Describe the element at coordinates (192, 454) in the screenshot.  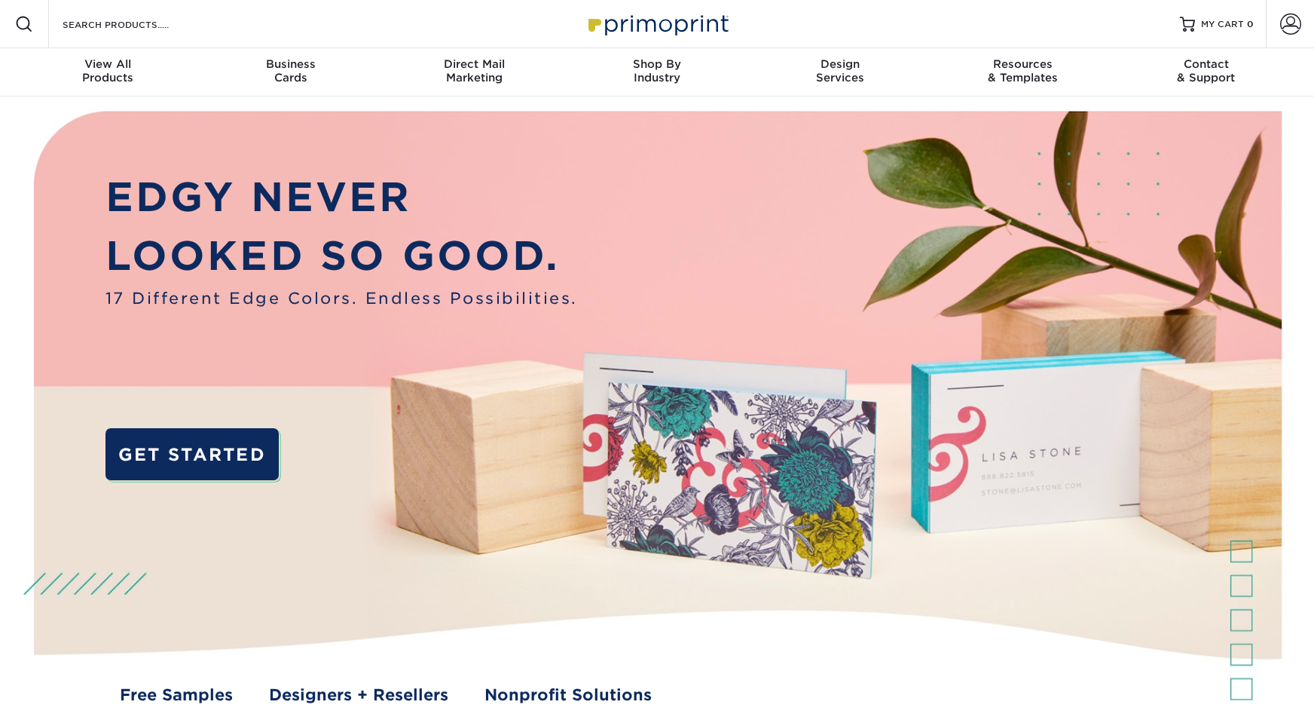
I see `a: GET STARTED` at that location.